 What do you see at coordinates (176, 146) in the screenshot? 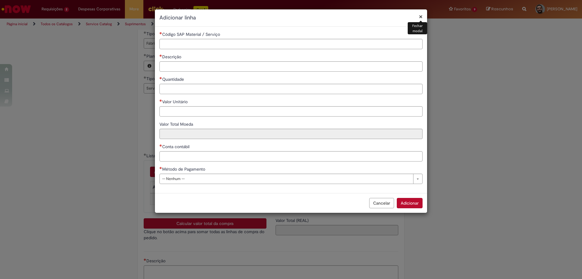
I see `span: Conta contábil` at bounding box center [176, 146].